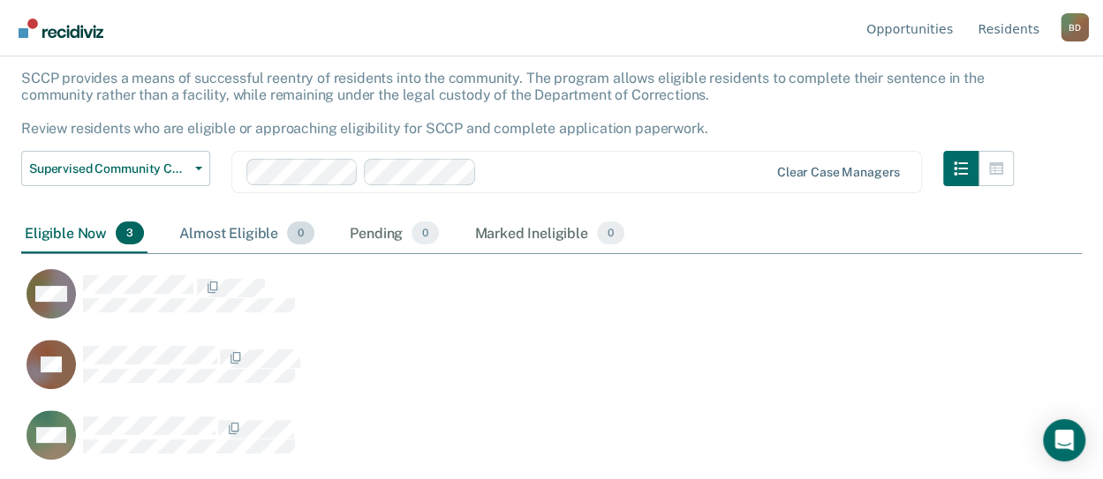 This screenshot has width=1103, height=479. Describe the element at coordinates (394, 234) in the screenshot. I see `div: Pending0` at that location.